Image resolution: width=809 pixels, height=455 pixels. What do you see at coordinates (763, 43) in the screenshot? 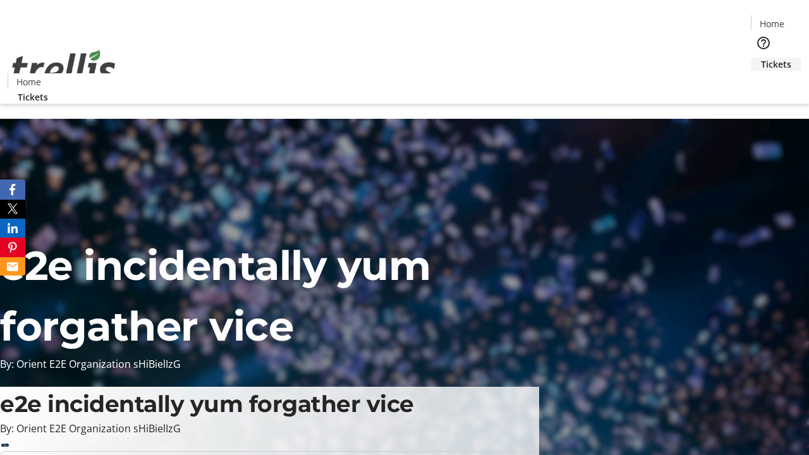
I see `button: Help` at bounding box center [763, 43].